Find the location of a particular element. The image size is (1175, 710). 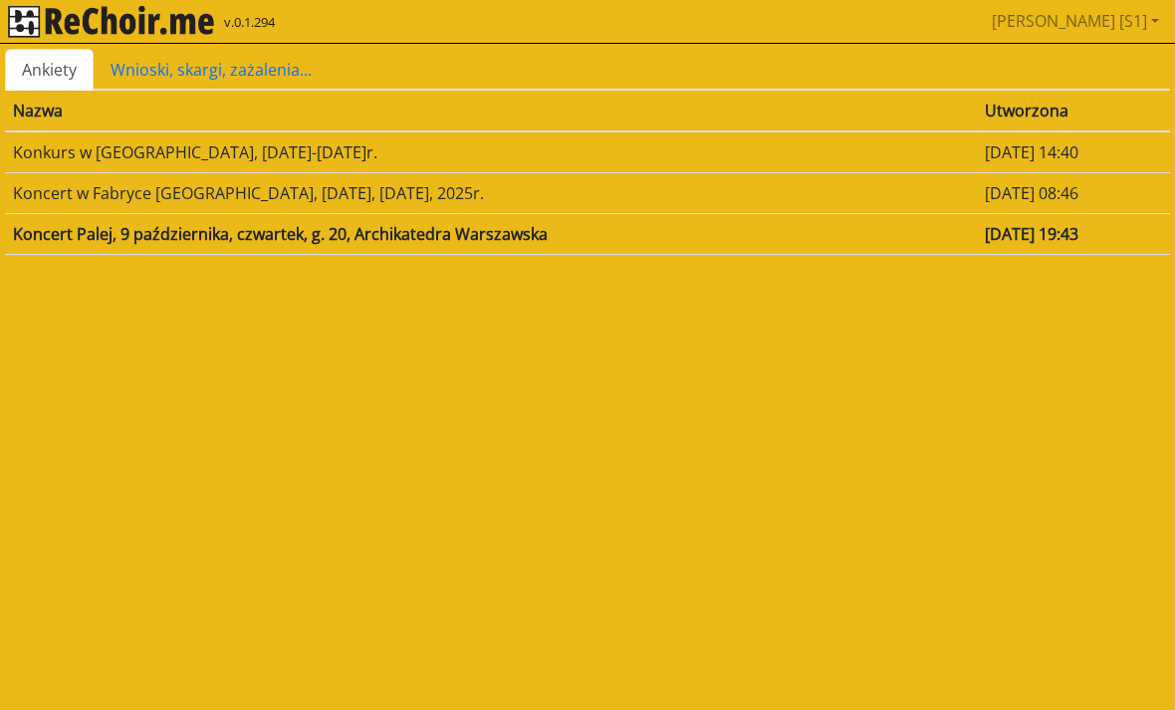

td: Koncert Palej, 9 października, czwartek, g. 20, Archikatedra Warszawska is located at coordinates (491, 233).